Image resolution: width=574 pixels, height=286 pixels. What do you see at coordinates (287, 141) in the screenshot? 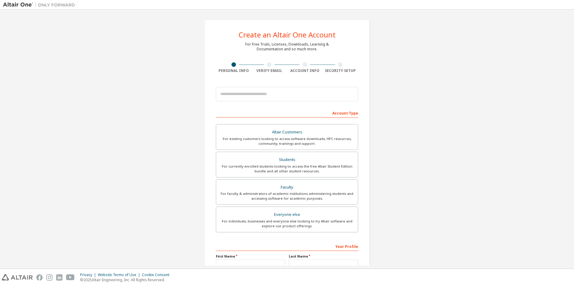
I see `div: For existing customers looking to access software downloads, HPC resources, community, trainings ...` at bounding box center [287, 141].